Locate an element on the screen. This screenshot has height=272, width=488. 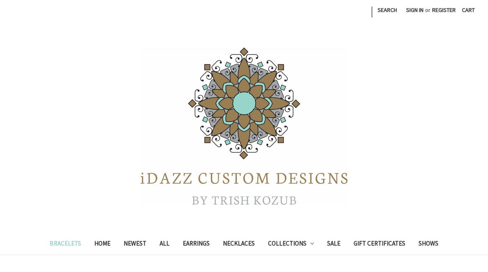
a: Bracelets is located at coordinates (65, 245).